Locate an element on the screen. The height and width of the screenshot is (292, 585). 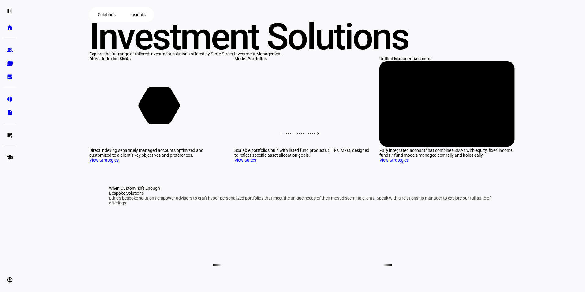
div: Fully integrated account that combines SMAs with equity, fixed income funds / fund models managed... is located at coordinates (447, 153).